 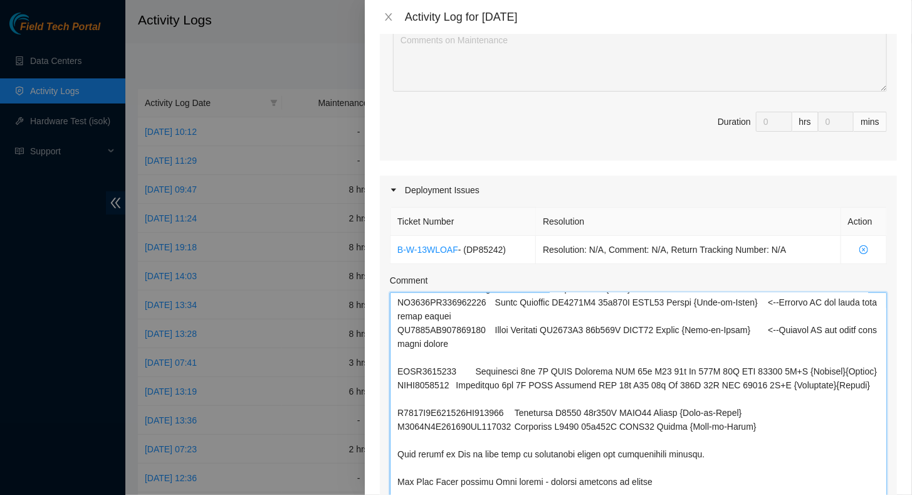 I want to click on button: Close, so click(x=389, y=17).